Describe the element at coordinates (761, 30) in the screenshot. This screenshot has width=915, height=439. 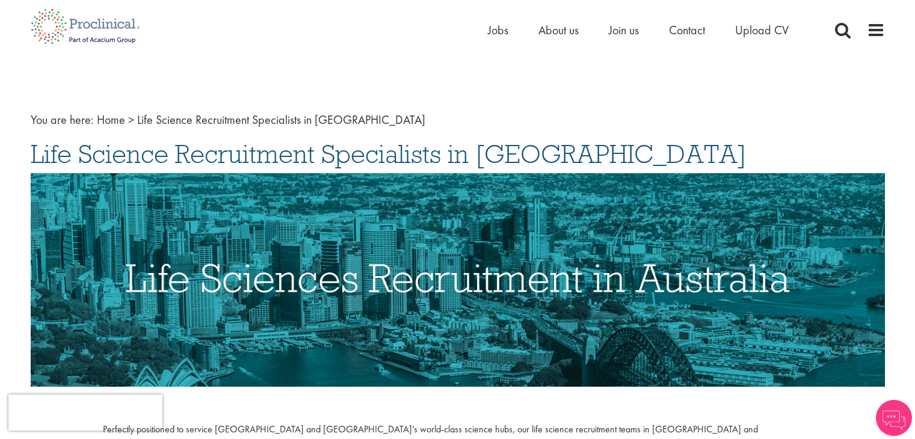
I see `a: Upload CV` at that location.